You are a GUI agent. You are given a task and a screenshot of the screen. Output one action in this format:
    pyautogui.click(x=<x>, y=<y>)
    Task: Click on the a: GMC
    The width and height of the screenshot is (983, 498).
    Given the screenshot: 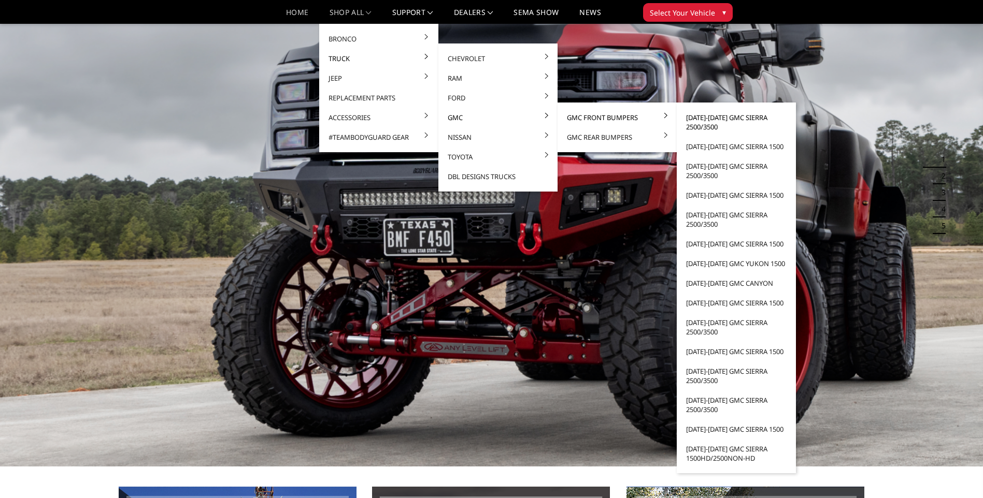 What is the action you would take?
    pyautogui.click(x=498, y=118)
    